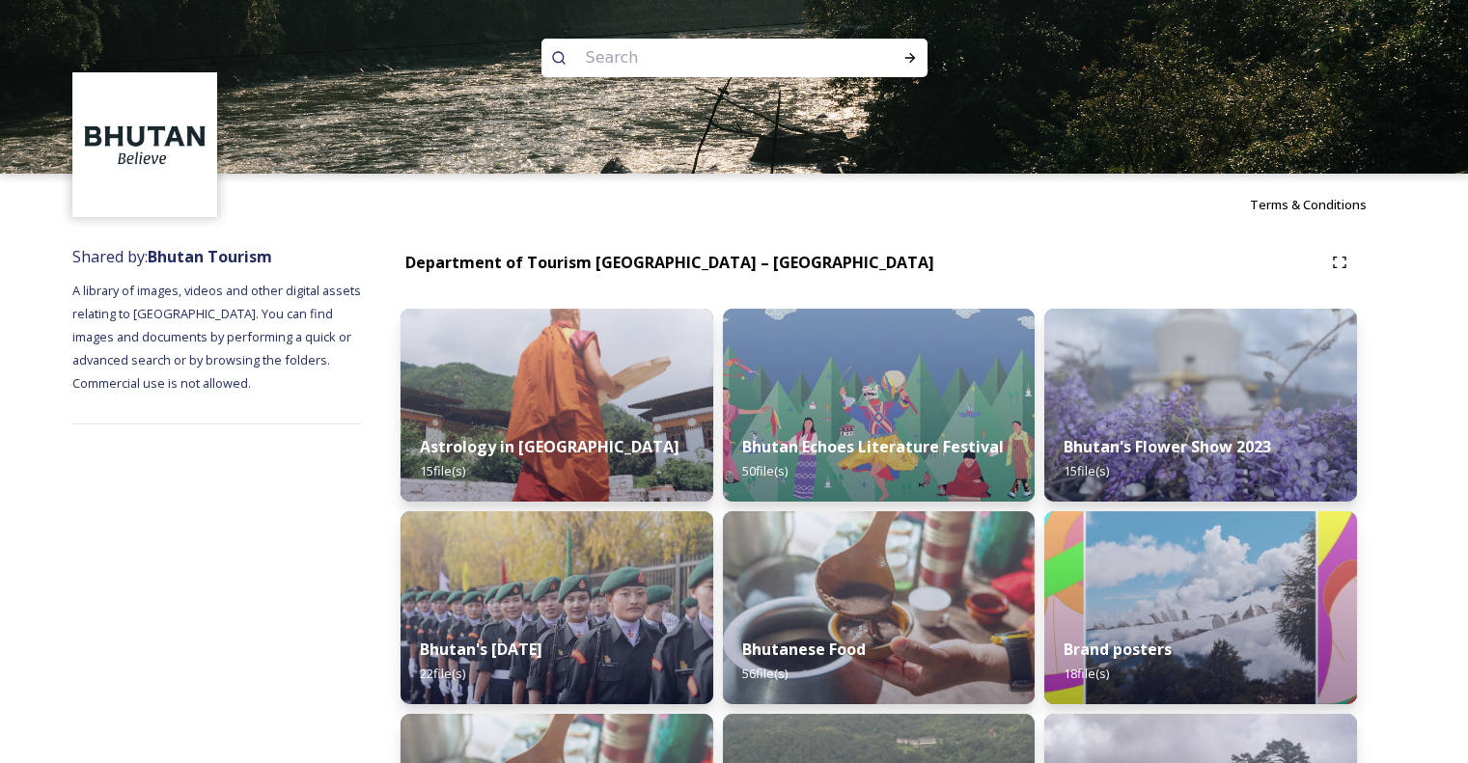 This screenshot has width=1468, height=763. Describe the element at coordinates (557, 608) in the screenshot. I see `img: Bhutan%2520National%2520Day10.jpg` at that location.